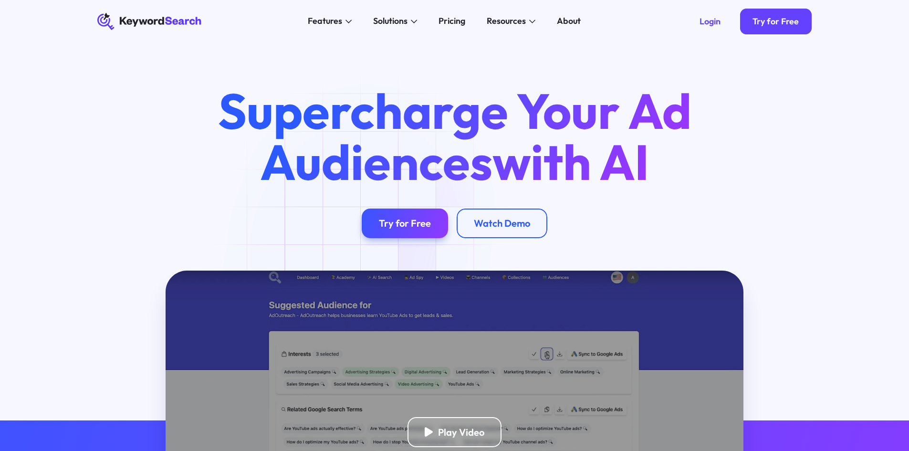  What do you see at coordinates (569, 21) in the screenshot?
I see `div: About` at bounding box center [569, 21].